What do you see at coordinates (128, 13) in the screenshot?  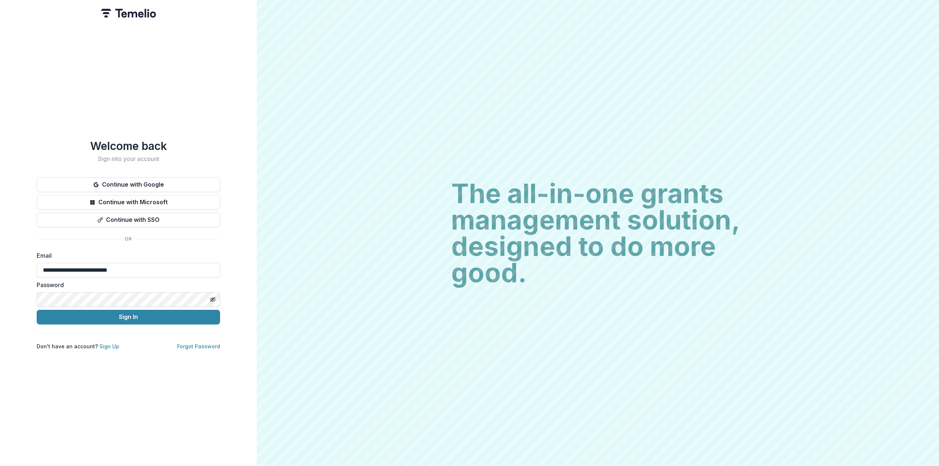 I see `img: Temelio` at bounding box center [128, 13].